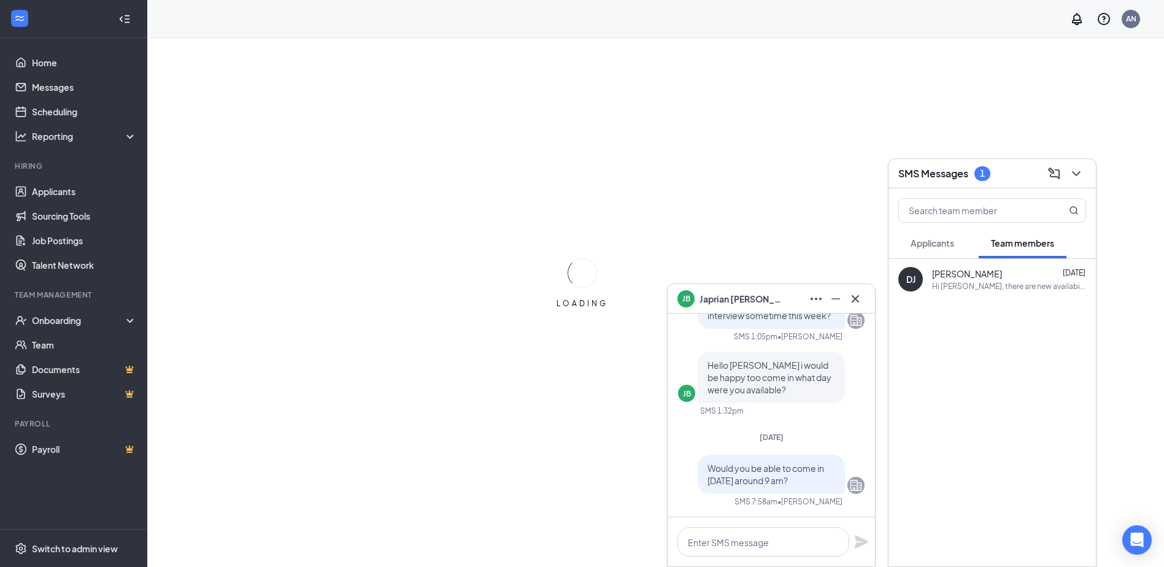  What do you see at coordinates (582, 303) in the screenshot?
I see `div: LOADING` at bounding box center [582, 303].